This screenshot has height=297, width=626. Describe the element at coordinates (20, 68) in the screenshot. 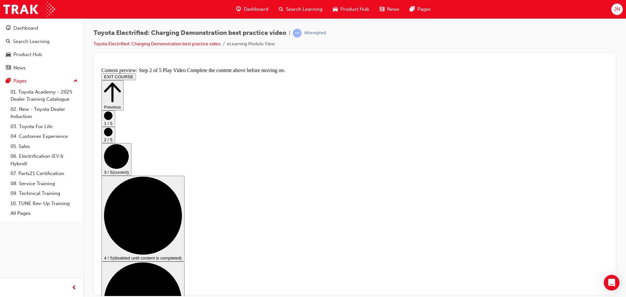

I see `div: News` at that location.